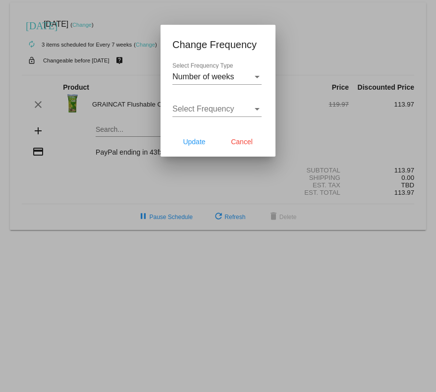 The width and height of the screenshot is (436, 392). What do you see at coordinates (242, 142) in the screenshot?
I see `span: Cancel` at bounding box center [242, 142].